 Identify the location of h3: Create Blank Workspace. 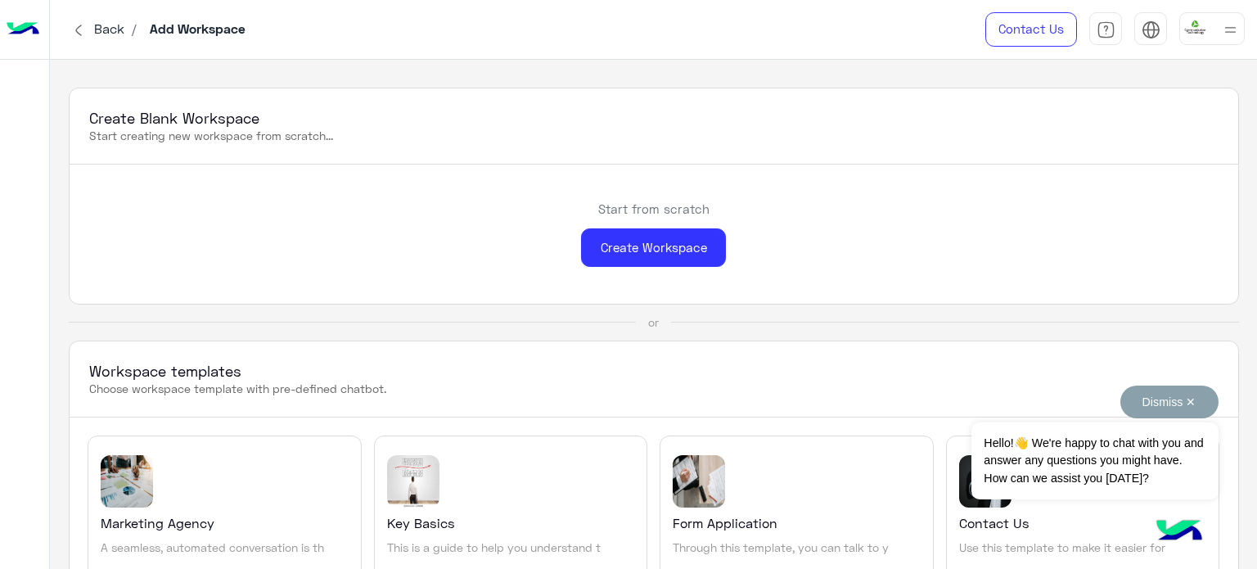
(654, 118).